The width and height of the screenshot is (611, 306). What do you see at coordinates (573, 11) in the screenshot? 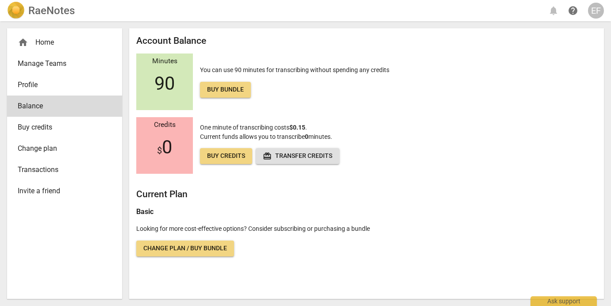
I see `a: Help` at bounding box center [573, 11].